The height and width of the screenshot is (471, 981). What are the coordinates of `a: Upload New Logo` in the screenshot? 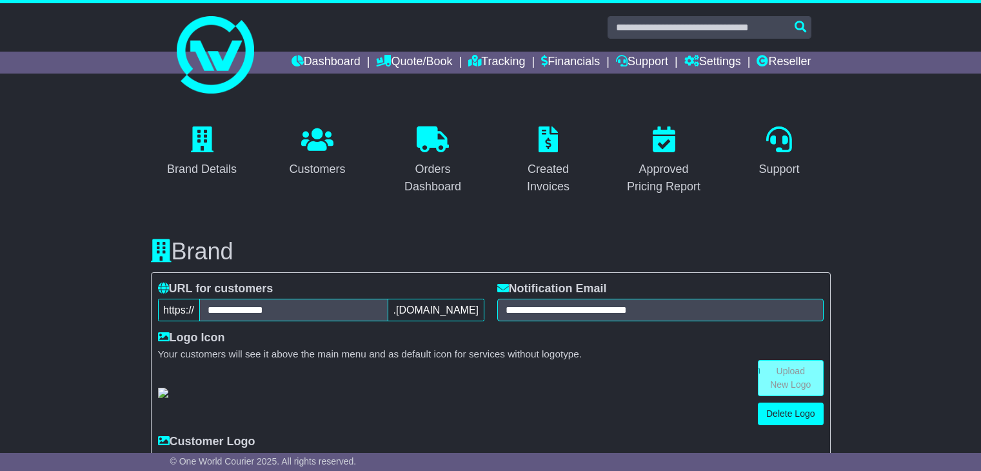 It's located at (790, 378).